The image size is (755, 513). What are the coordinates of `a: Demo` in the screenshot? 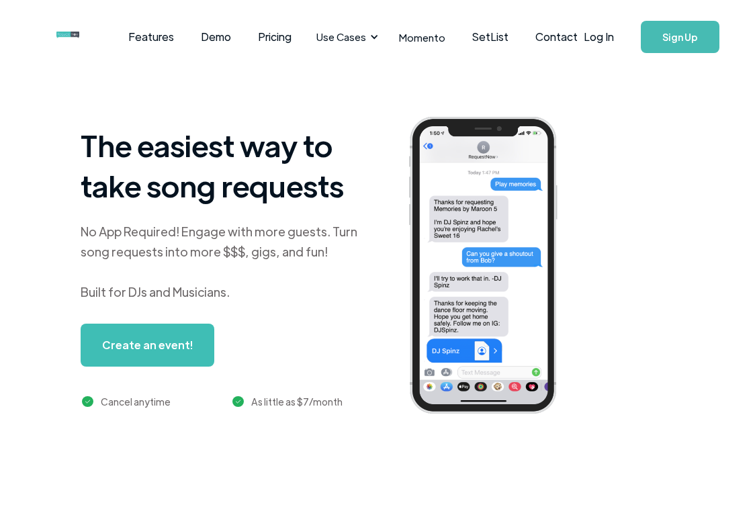 It's located at (216, 37).